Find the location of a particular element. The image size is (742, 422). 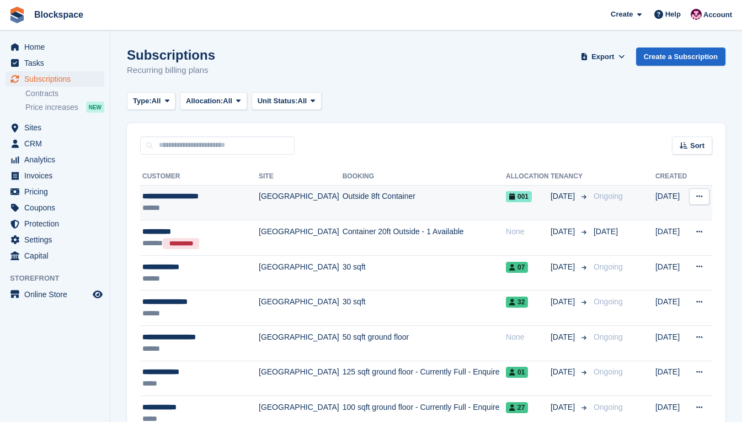

span: Type: is located at coordinates (142, 101).